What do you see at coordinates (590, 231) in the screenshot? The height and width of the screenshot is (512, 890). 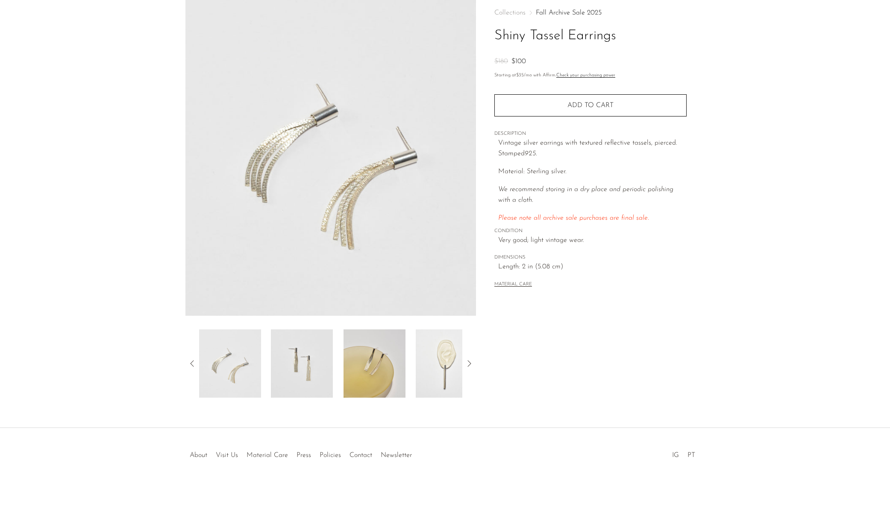 I see `span: CONDITION` at bounding box center [590, 231].